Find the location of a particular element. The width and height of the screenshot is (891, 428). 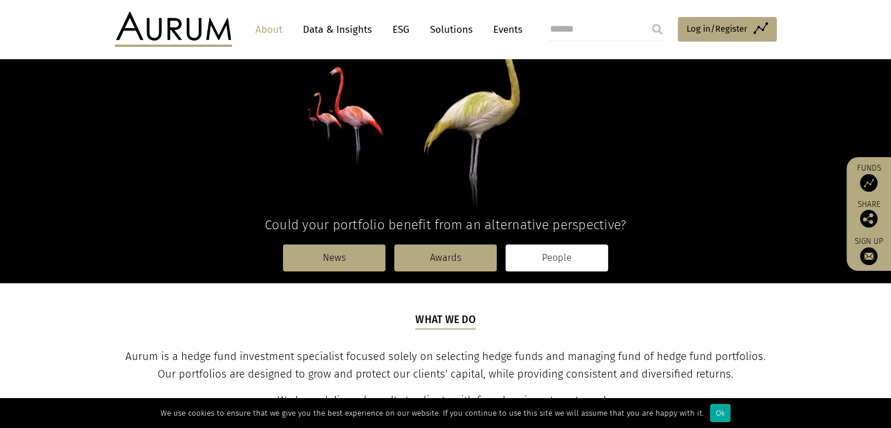

a: Funds is located at coordinates (869, 177).